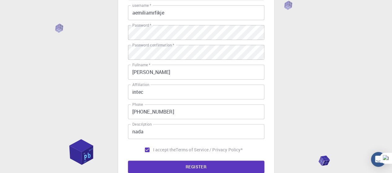  Describe the element at coordinates (142, 124) in the screenshot. I see `label: Description` at that location.